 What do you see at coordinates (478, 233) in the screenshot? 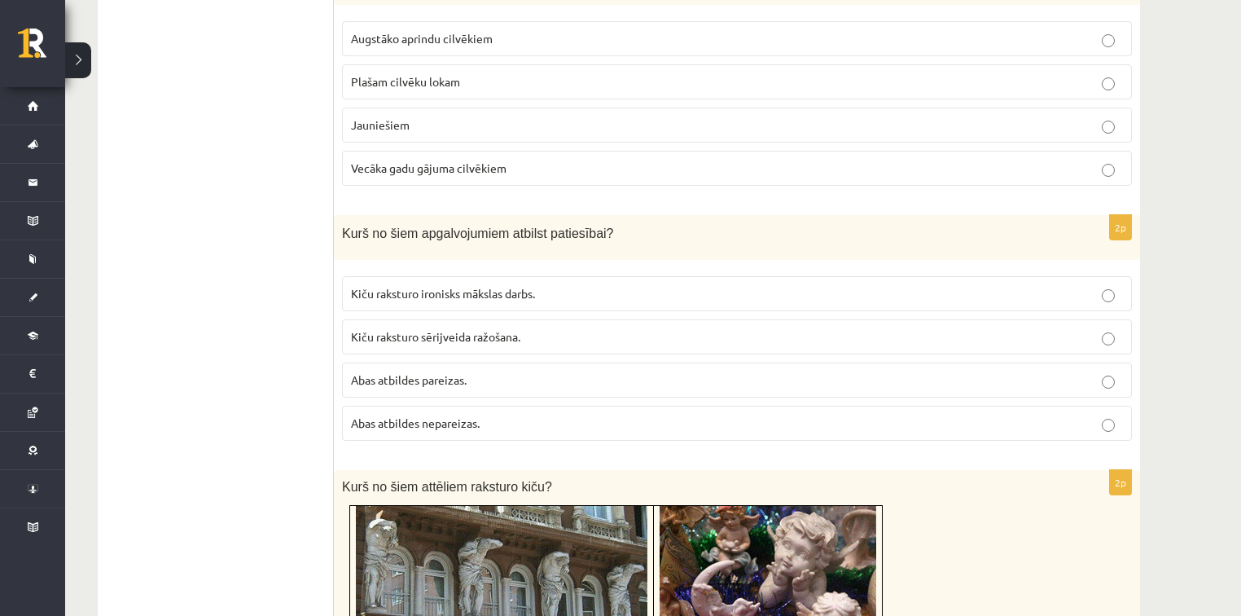
I see `span: Kurš no šiem apgalvojumiem atbilst patiesībai?` at bounding box center [478, 233].